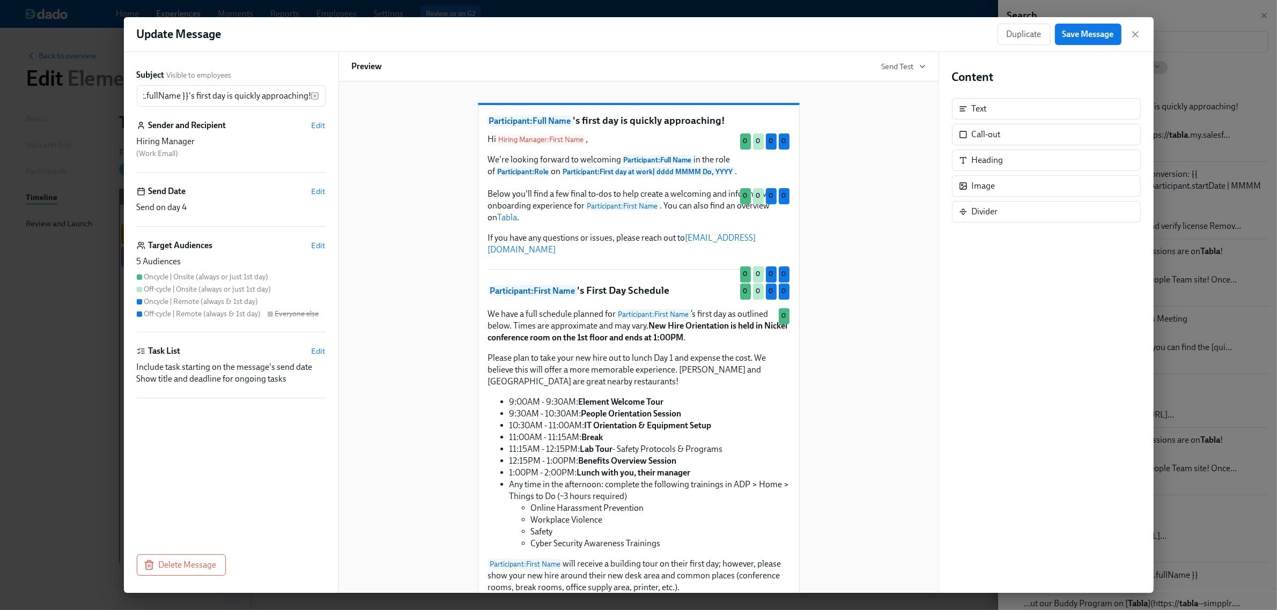 This screenshot has height=610, width=1277. What do you see at coordinates (201, 301) in the screenshot?
I see `div: Oncycle | Remote (always & 1st day)` at bounding box center [201, 301].